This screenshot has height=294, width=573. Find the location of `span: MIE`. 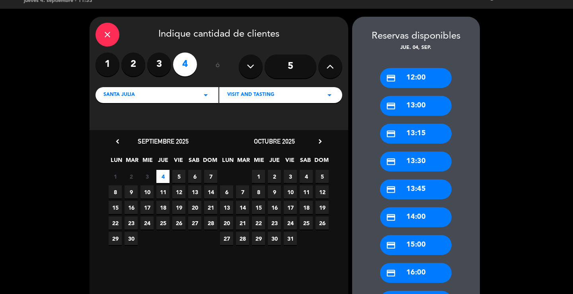

span: MIE is located at coordinates (147, 162).